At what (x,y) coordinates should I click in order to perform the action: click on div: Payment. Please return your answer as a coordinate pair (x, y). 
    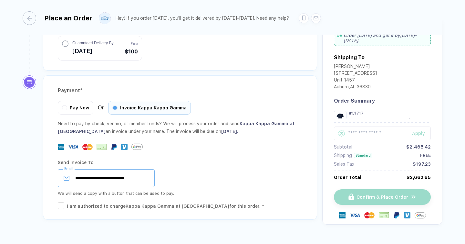
    Looking at the image, I should click on (180, 90).